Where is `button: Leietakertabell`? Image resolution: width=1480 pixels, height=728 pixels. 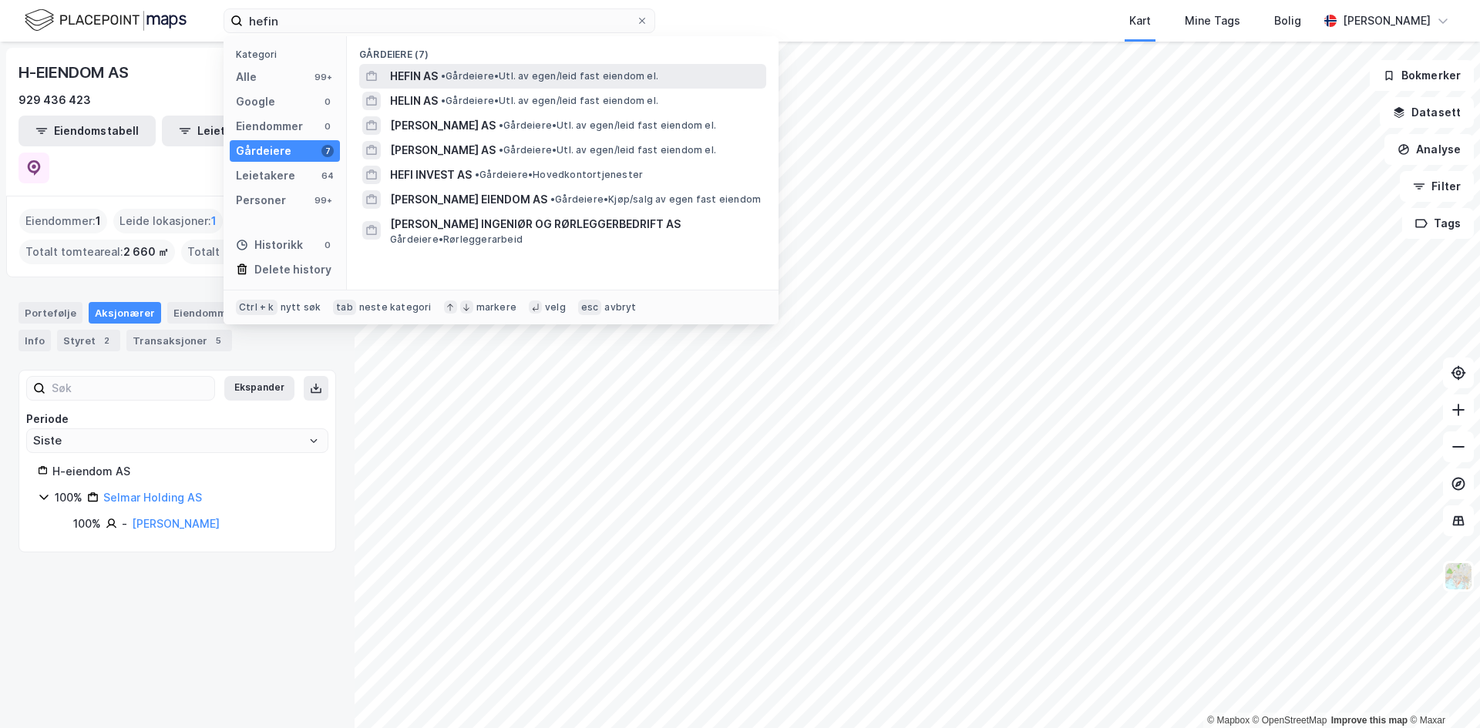 button: Leietakertabell is located at coordinates (230, 131).